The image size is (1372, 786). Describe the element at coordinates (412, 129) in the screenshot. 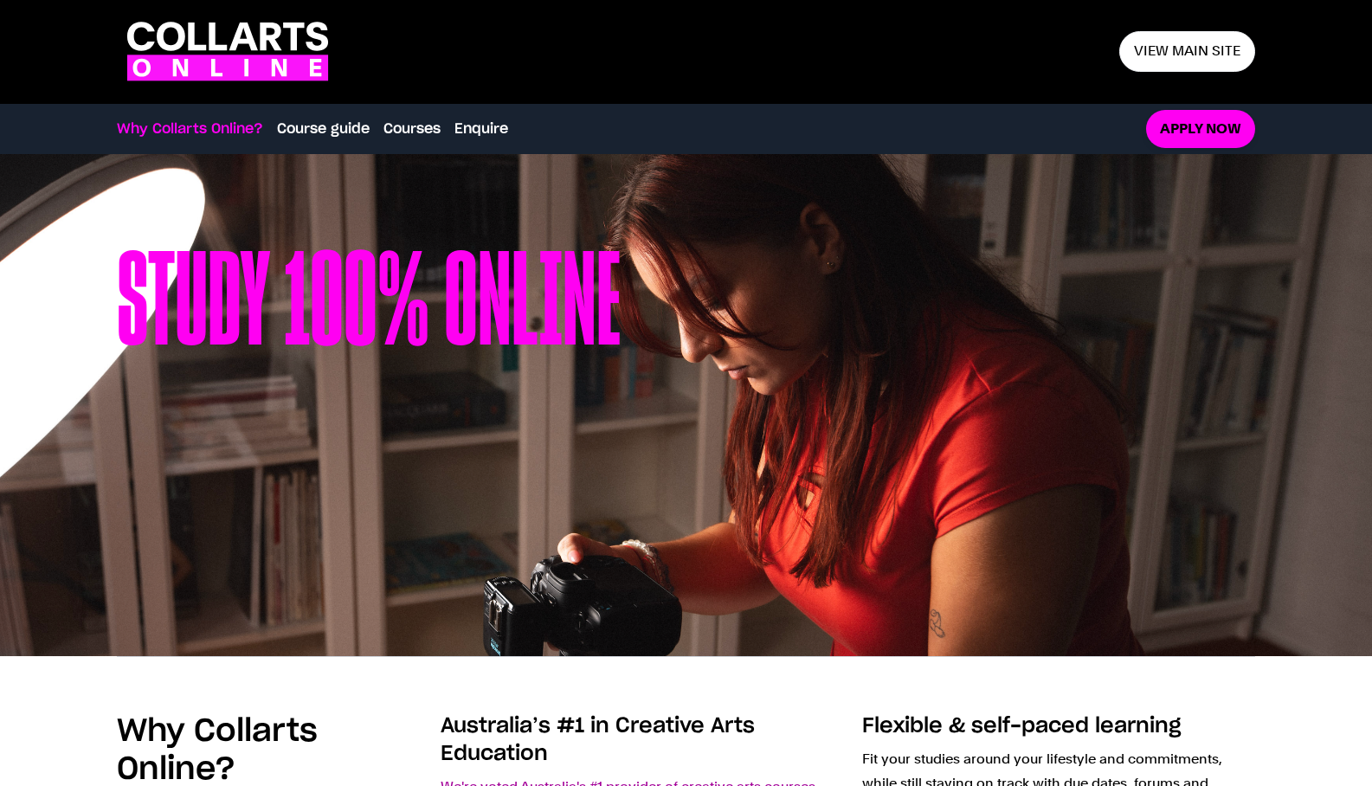

I see `a: Courses` at that location.